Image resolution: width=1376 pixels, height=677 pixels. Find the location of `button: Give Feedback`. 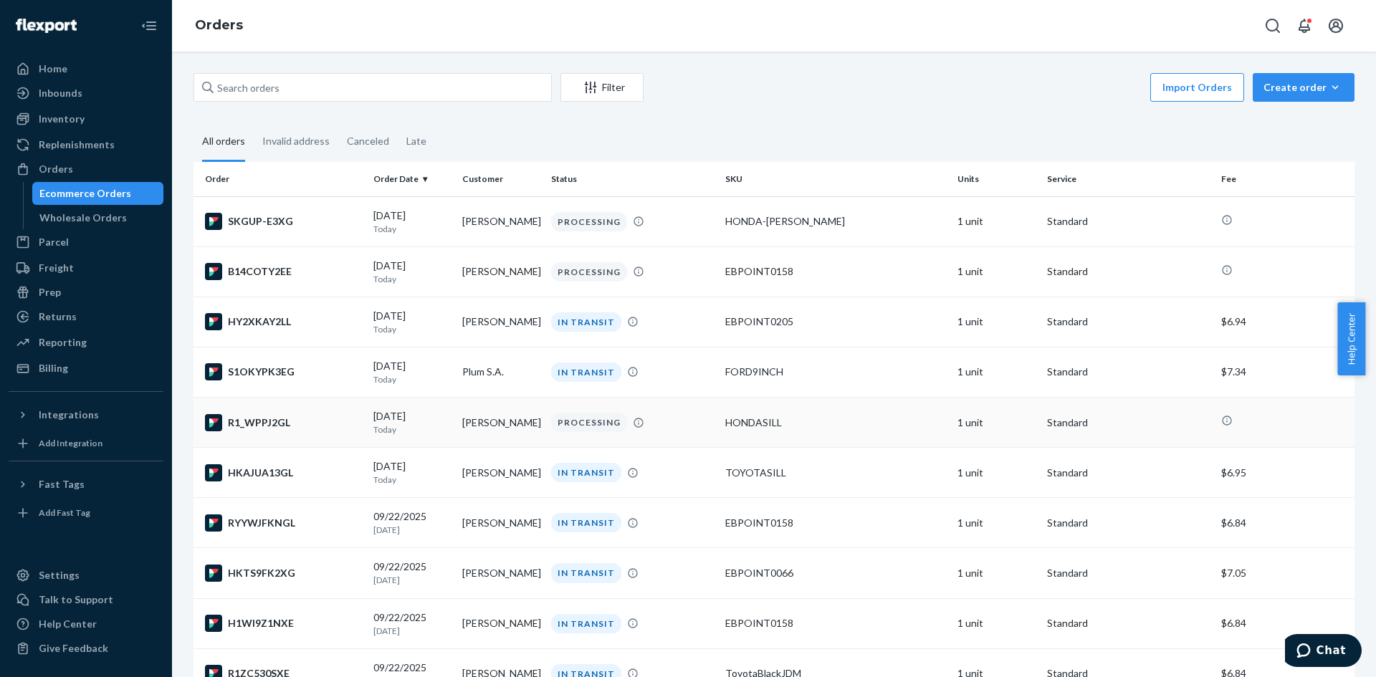

button: Give Feedback is located at coordinates (86, 649).